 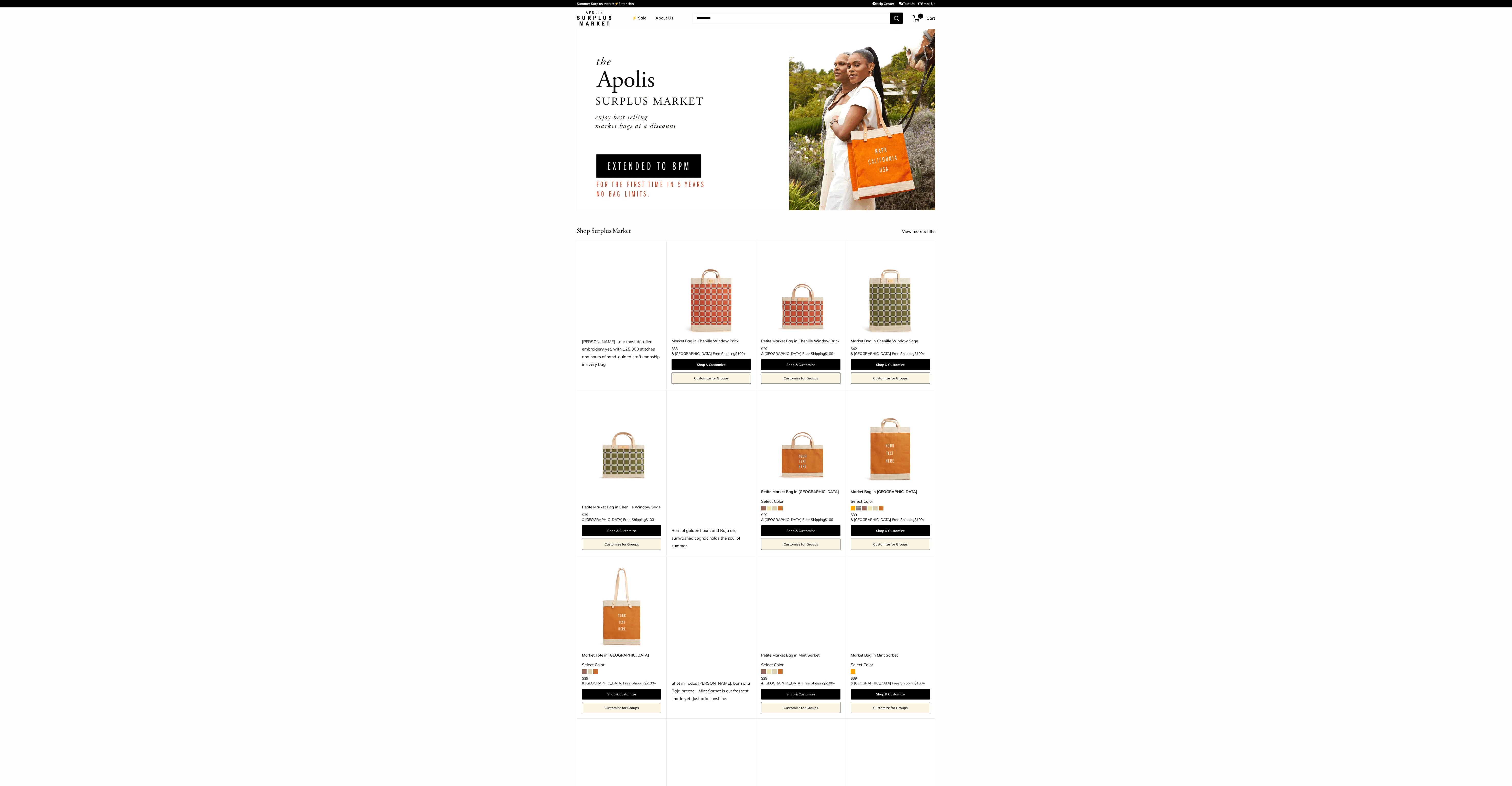 What do you see at coordinates (927, 4) in the screenshot?
I see `a: Email Us` at bounding box center [927, 4].